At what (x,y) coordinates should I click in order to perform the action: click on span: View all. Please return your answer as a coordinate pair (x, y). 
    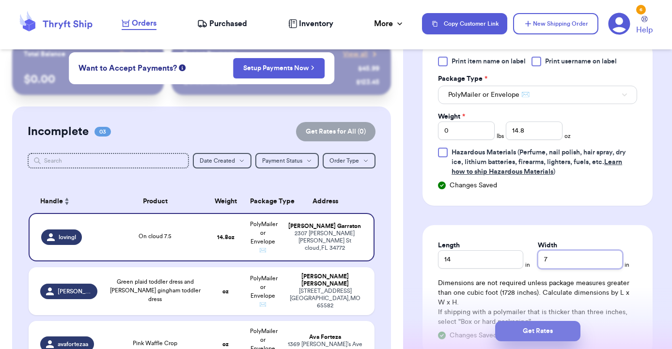
    Looking at the image, I should click on (355, 54).